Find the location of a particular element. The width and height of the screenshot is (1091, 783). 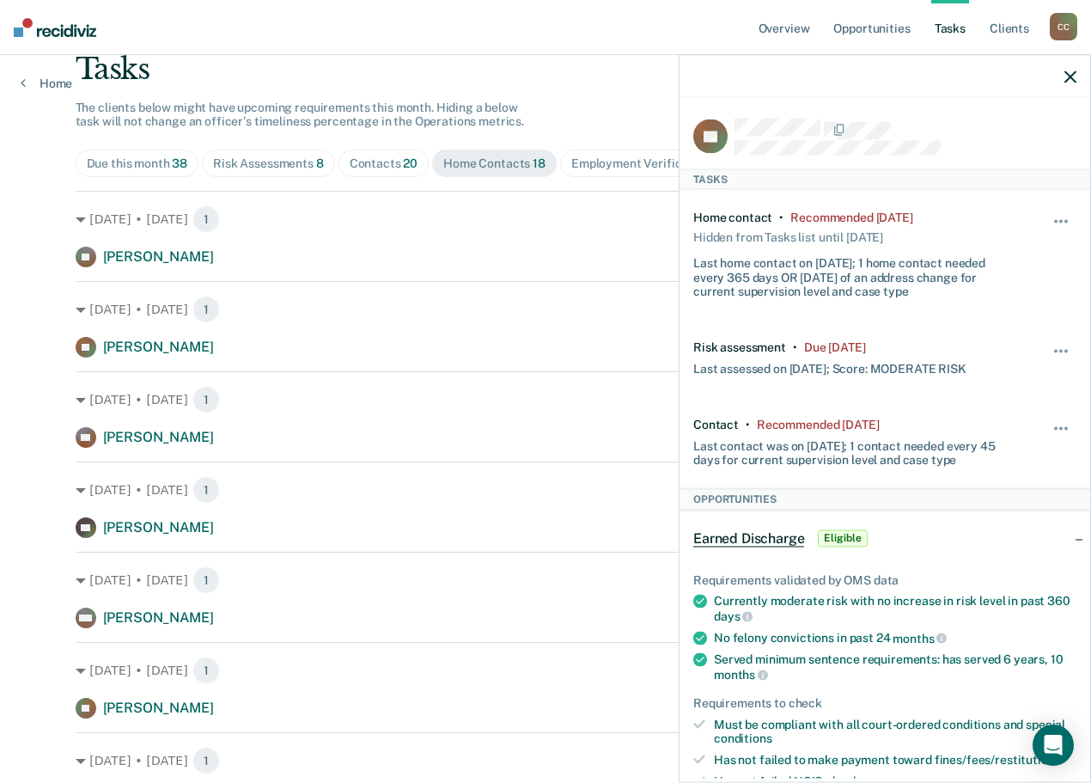

span: fines/fees/restitution is located at coordinates (995, 760).